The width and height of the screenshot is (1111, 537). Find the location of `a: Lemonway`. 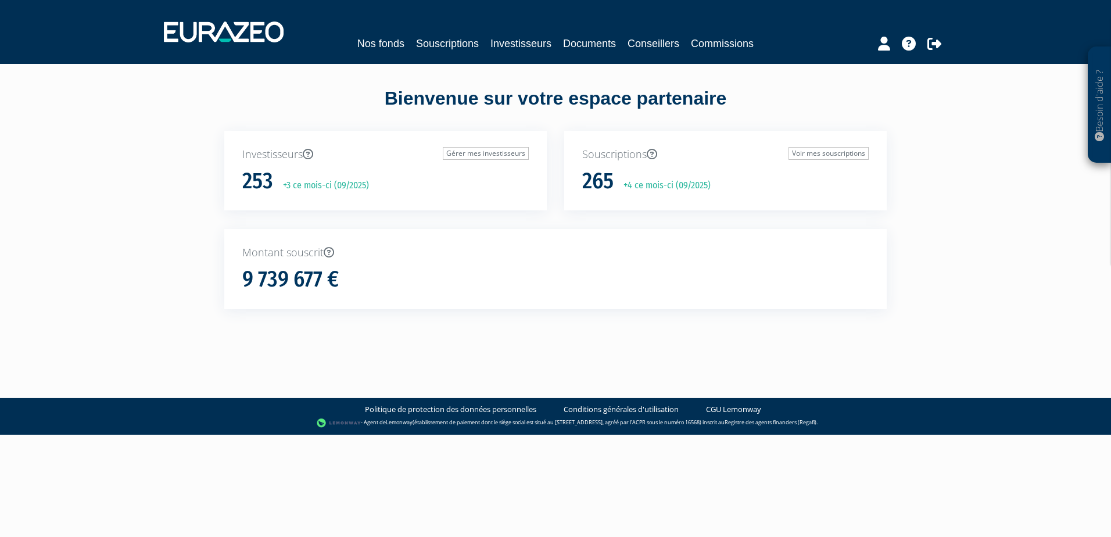

a: Lemonway is located at coordinates (399, 422).